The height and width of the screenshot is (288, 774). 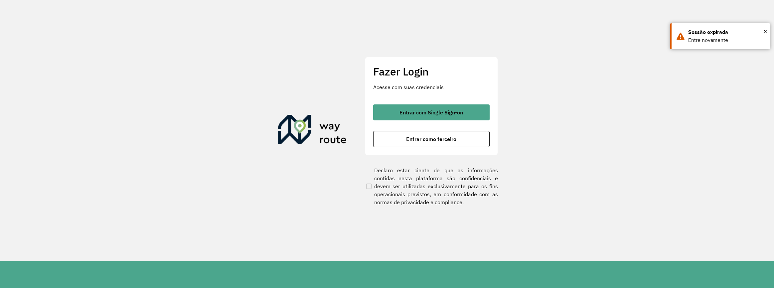 I want to click on img: Roteirizador AmbevTech, so click(x=312, y=131).